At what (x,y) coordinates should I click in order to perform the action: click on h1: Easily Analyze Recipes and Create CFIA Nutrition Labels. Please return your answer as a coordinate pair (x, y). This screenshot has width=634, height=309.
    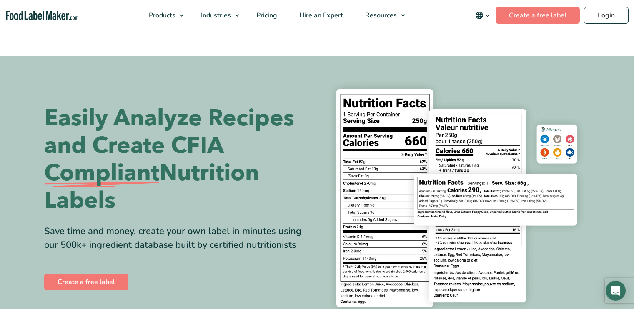
    Looking at the image, I should click on (178, 160).